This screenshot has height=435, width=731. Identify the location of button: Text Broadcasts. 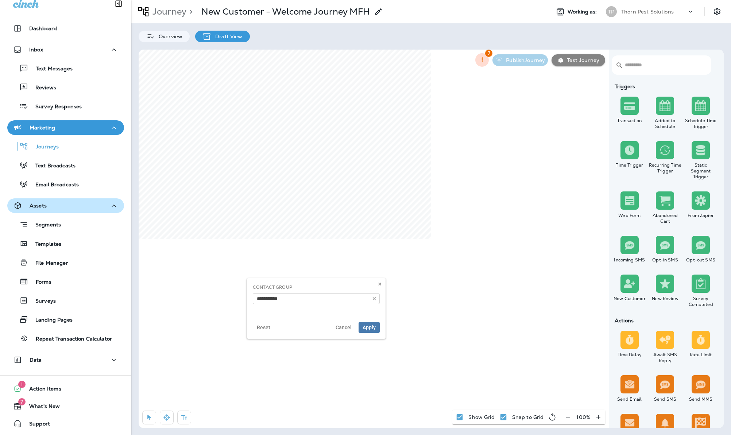
(66, 165).